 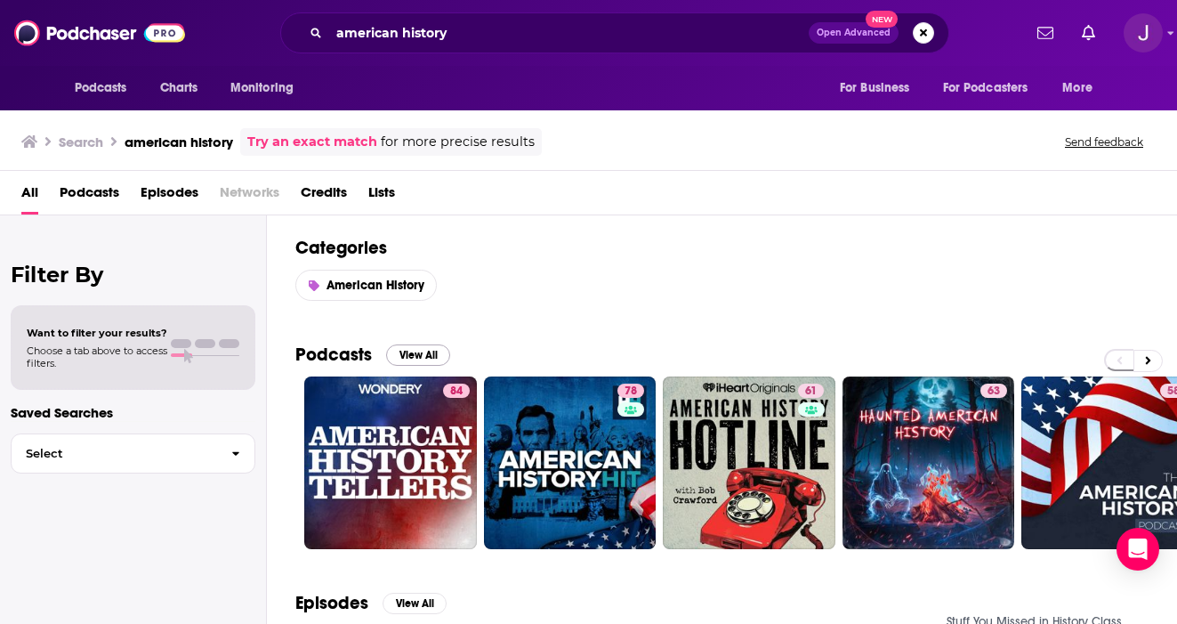 What do you see at coordinates (169, 196) in the screenshot?
I see `span: Episodes` at bounding box center [169, 196].